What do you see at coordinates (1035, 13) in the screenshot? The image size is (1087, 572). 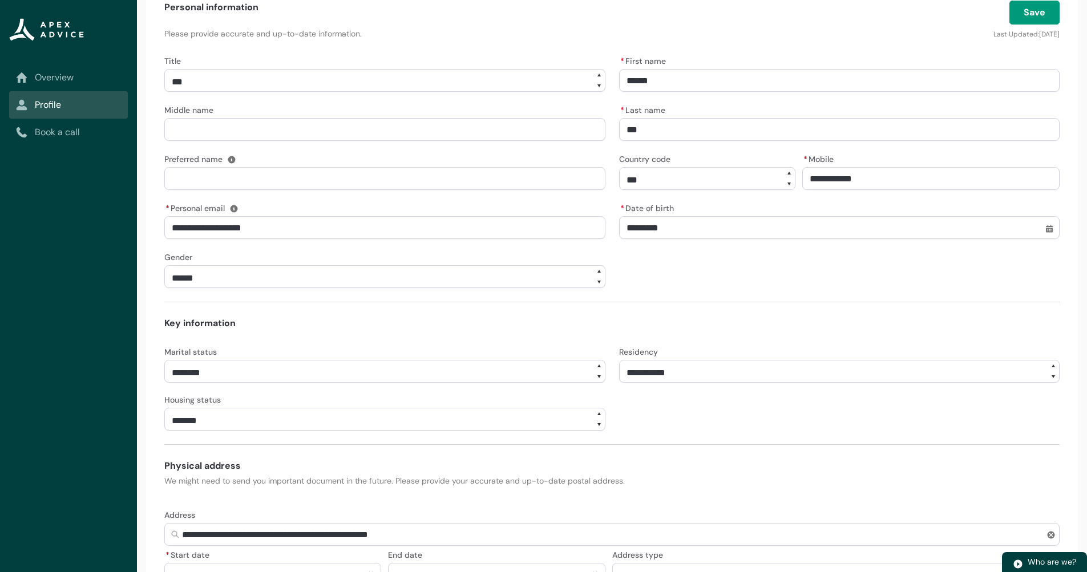 I see `button: Save` at bounding box center [1035, 13].